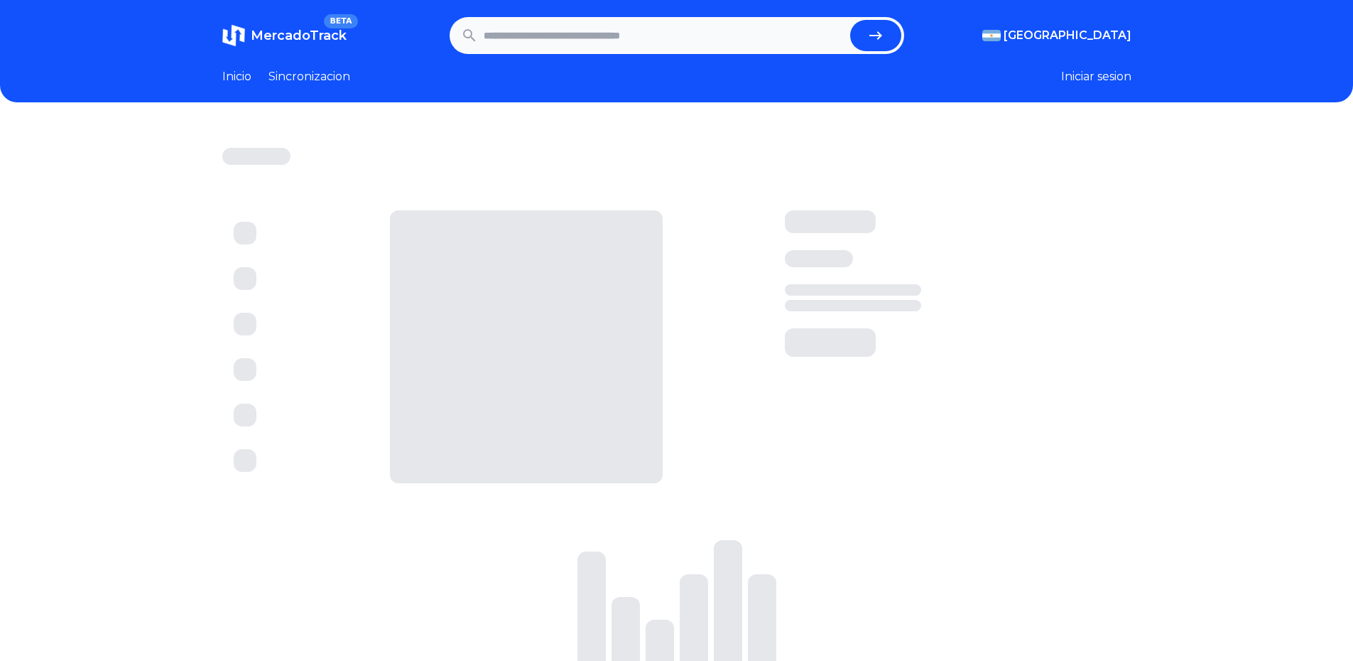 The width and height of the screenshot is (1353, 661). What do you see at coordinates (992, 36) in the screenshot?
I see `img: Argentina` at bounding box center [992, 36].